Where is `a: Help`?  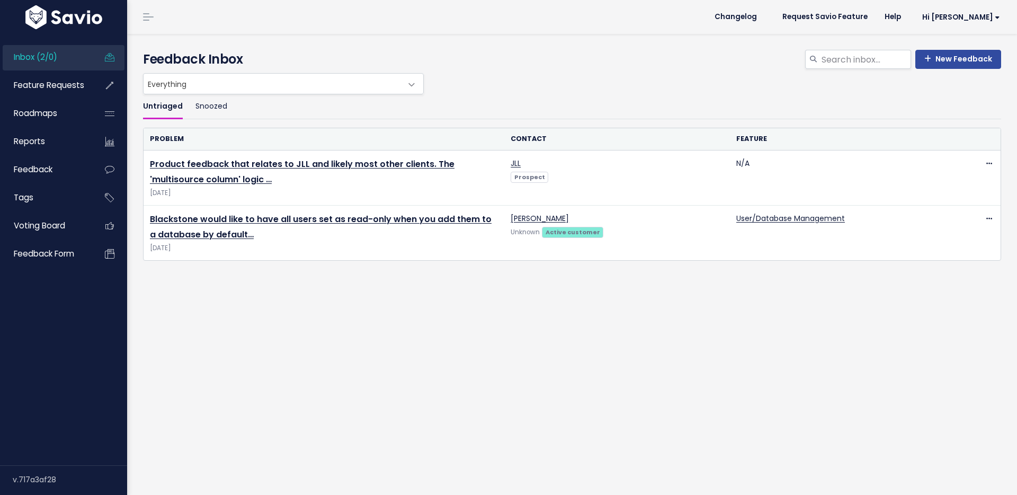
a: Help is located at coordinates (892, 17).